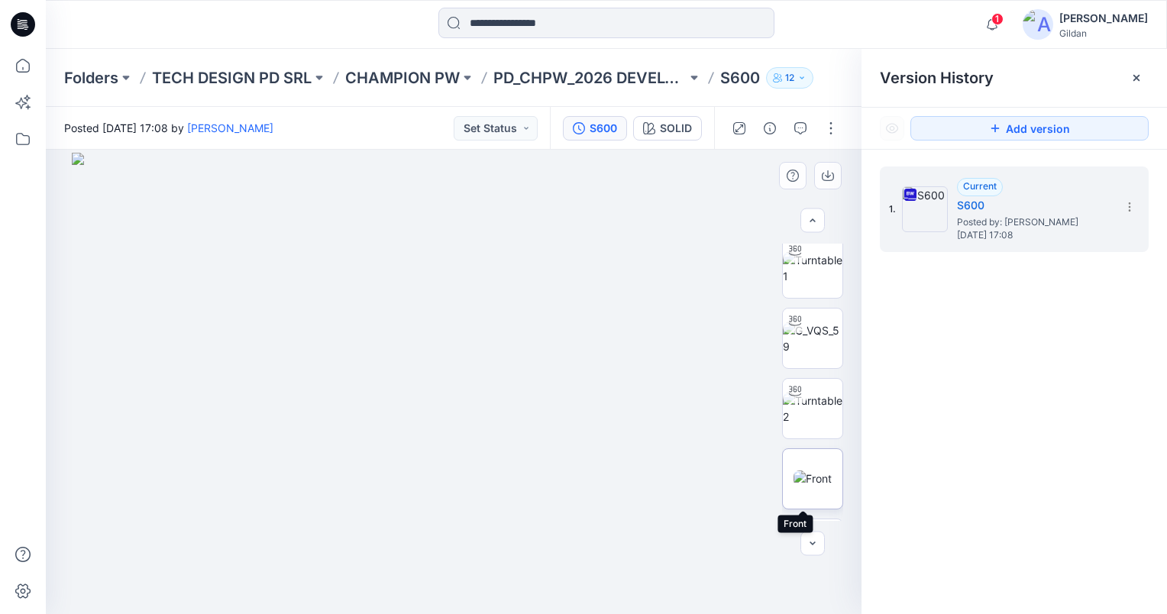 The width and height of the screenshot is (1167, 614). What do you see at coordinates (91, 78) in the screenshot?
I see `p: Folders` at bounding box center [91, 78].